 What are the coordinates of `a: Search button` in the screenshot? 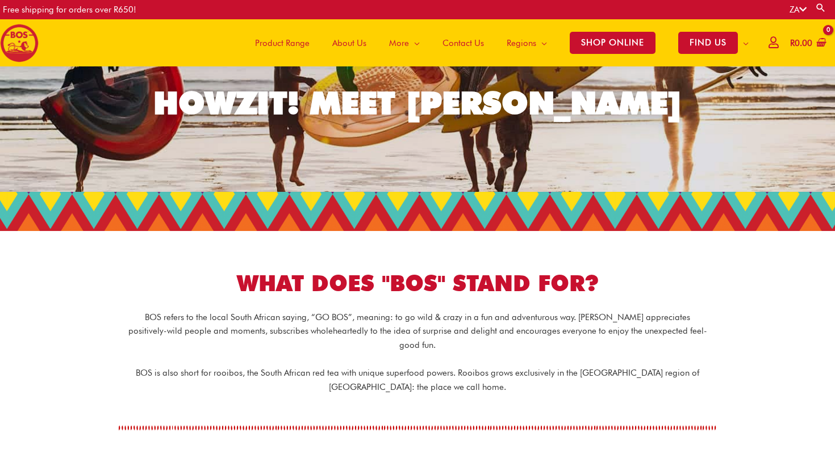 It's located at (821, 7).